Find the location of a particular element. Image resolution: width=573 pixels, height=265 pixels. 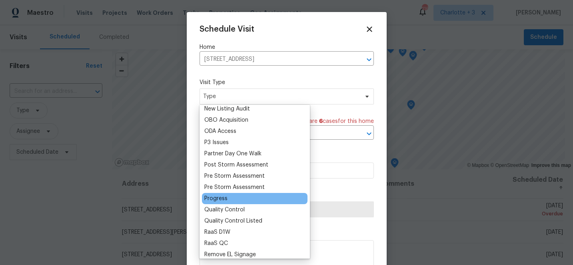

div: Remove EL Signage is located at coordinates (230, 254).